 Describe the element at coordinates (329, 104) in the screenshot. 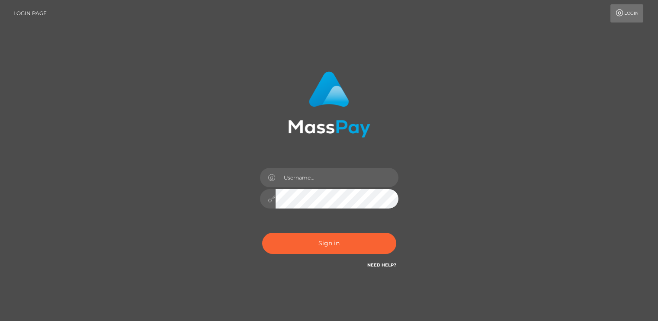

I see `img: MassPay Login` at that location.